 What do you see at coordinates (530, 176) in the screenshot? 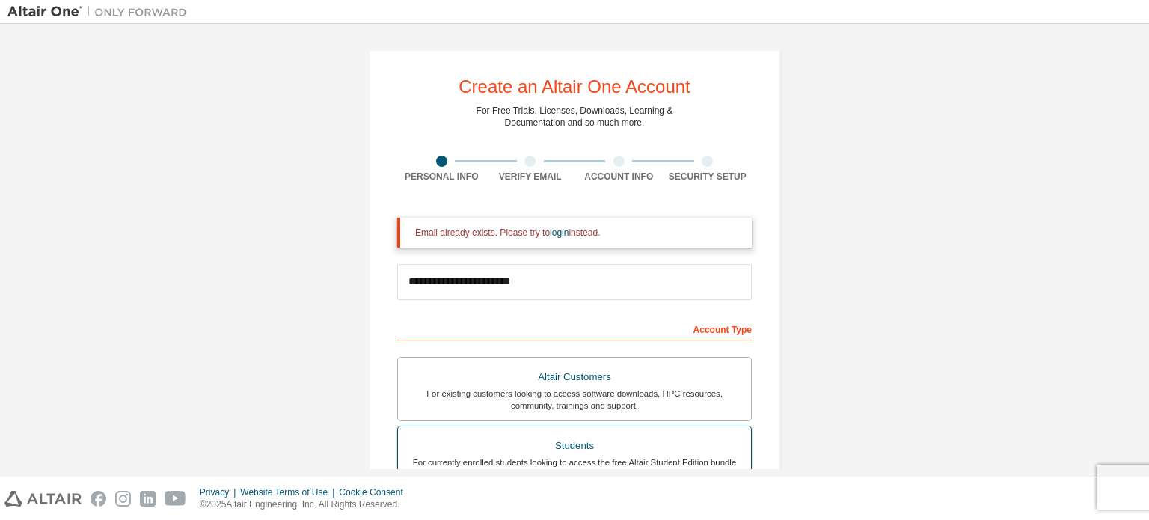
I see `div: Verify Email` at bounding box center [530, 176].